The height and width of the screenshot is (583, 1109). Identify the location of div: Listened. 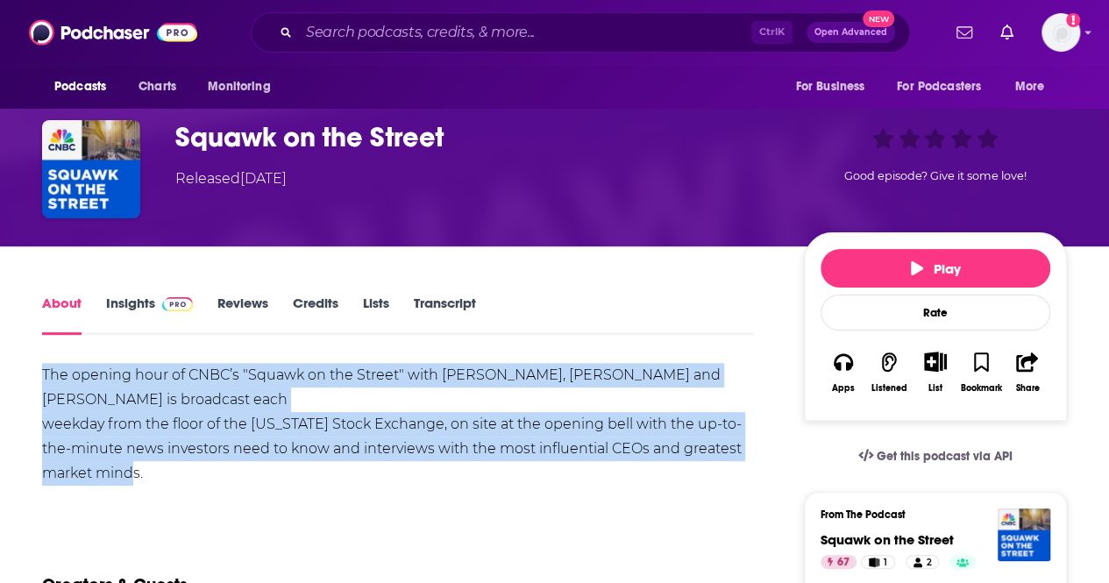
(889, 388).